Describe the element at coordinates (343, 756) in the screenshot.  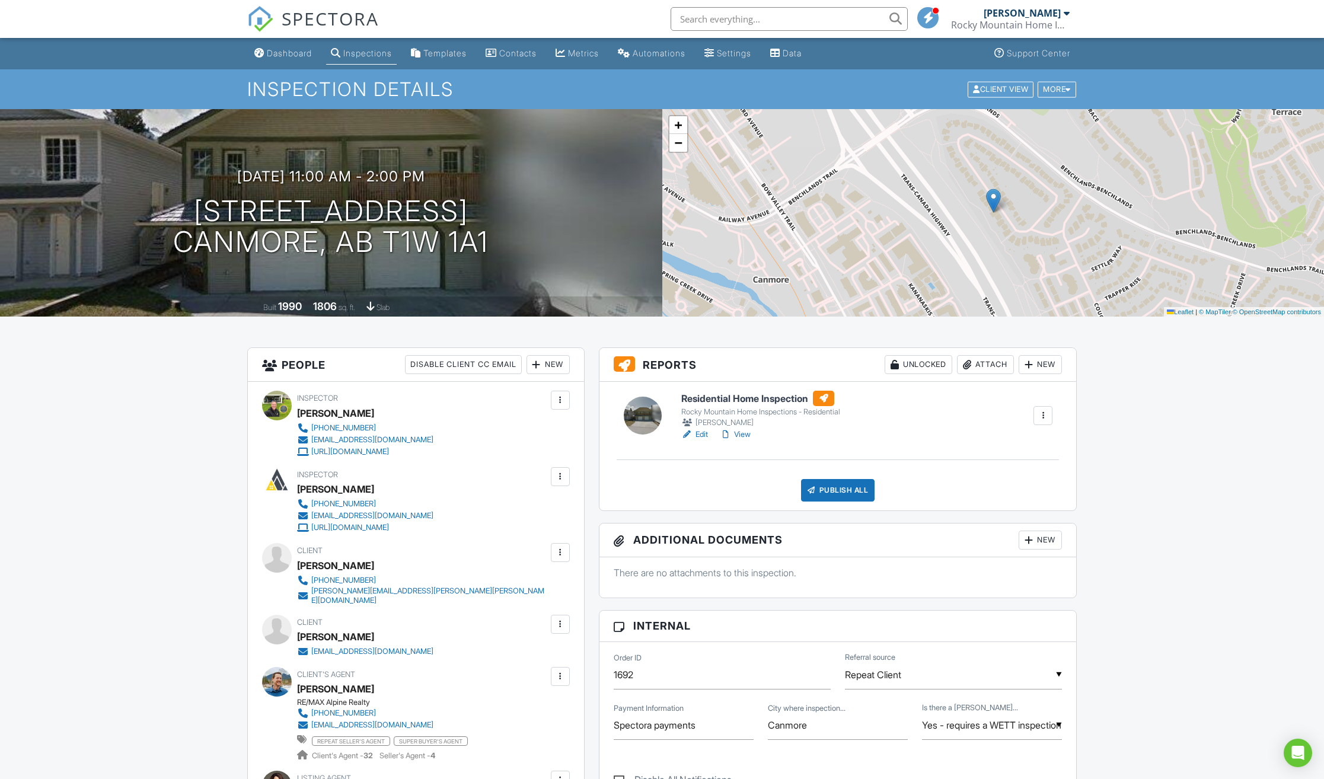
I see `span: Client's Agent -` at that location.